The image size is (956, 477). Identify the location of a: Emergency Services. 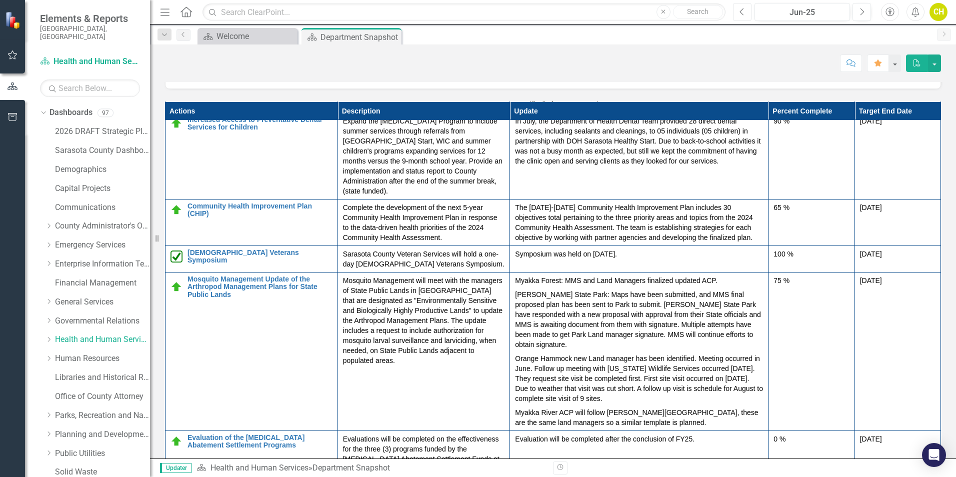
(102, 245).